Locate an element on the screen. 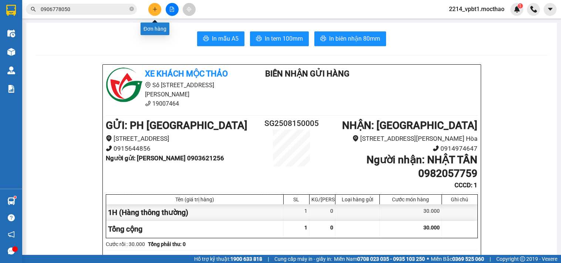 The height and width of the screenshot is (263, 561). span: Hỗ trợ kỹ thuật: is located at coordinates (228, 259).